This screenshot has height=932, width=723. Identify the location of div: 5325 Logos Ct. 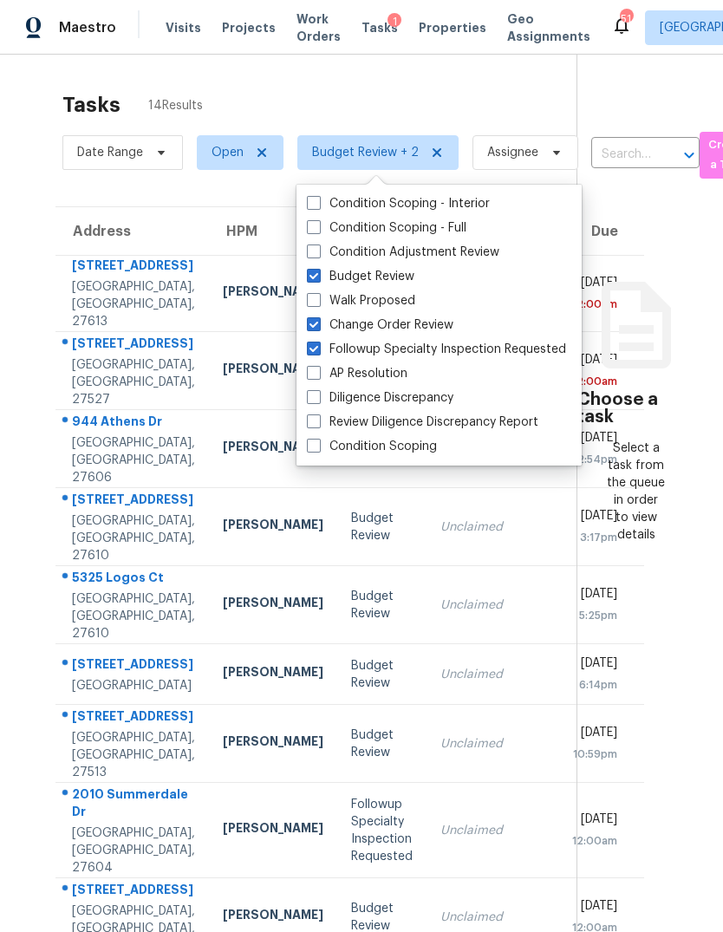
(134, 579).